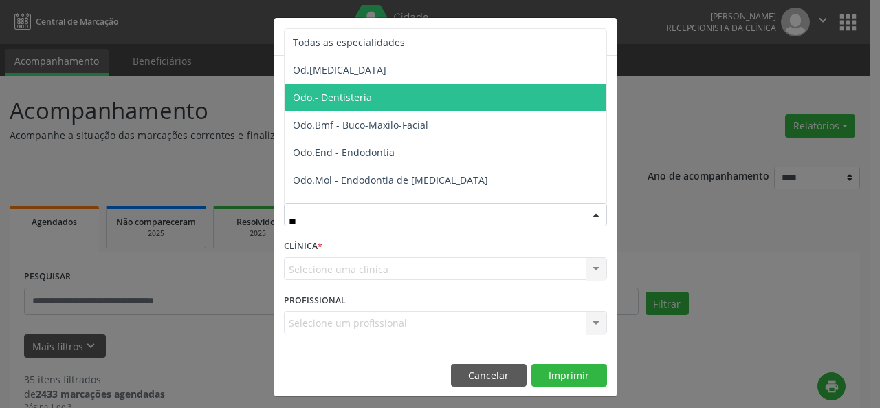 The height and width of the screenshot is (408, 880). What do you see at coordinates (569, 375) in the screenshot?
I see `button: Imprimir` at bounding box center [569, 375].